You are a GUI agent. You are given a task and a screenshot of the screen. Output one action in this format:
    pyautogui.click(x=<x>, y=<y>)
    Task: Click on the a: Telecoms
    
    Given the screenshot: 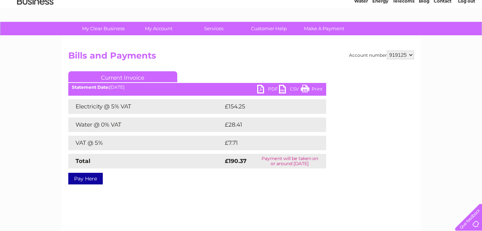 What is the action you would take?
    pyautogui.click(x=403, y=33)
    